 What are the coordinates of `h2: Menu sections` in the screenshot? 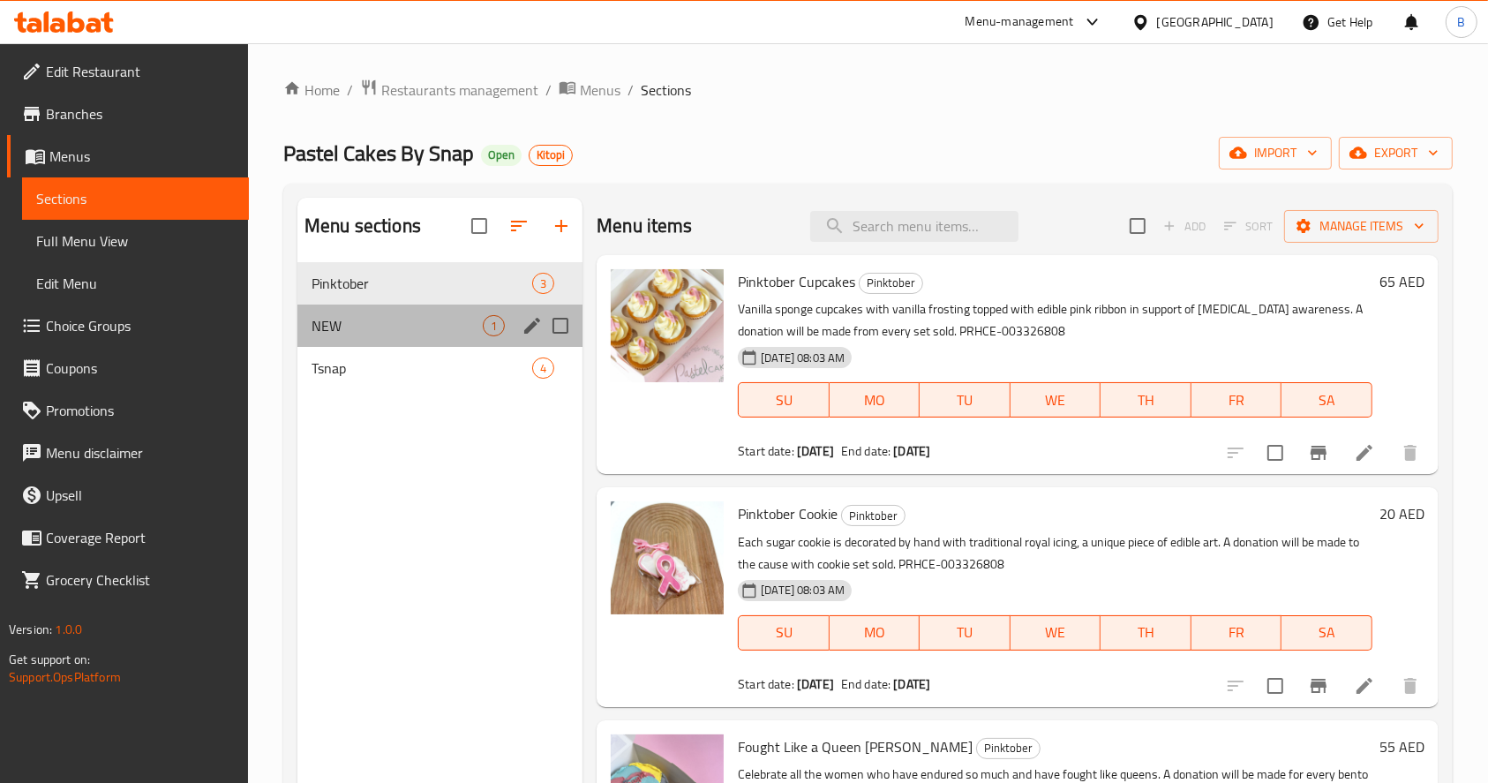 It's located at (363, 226).